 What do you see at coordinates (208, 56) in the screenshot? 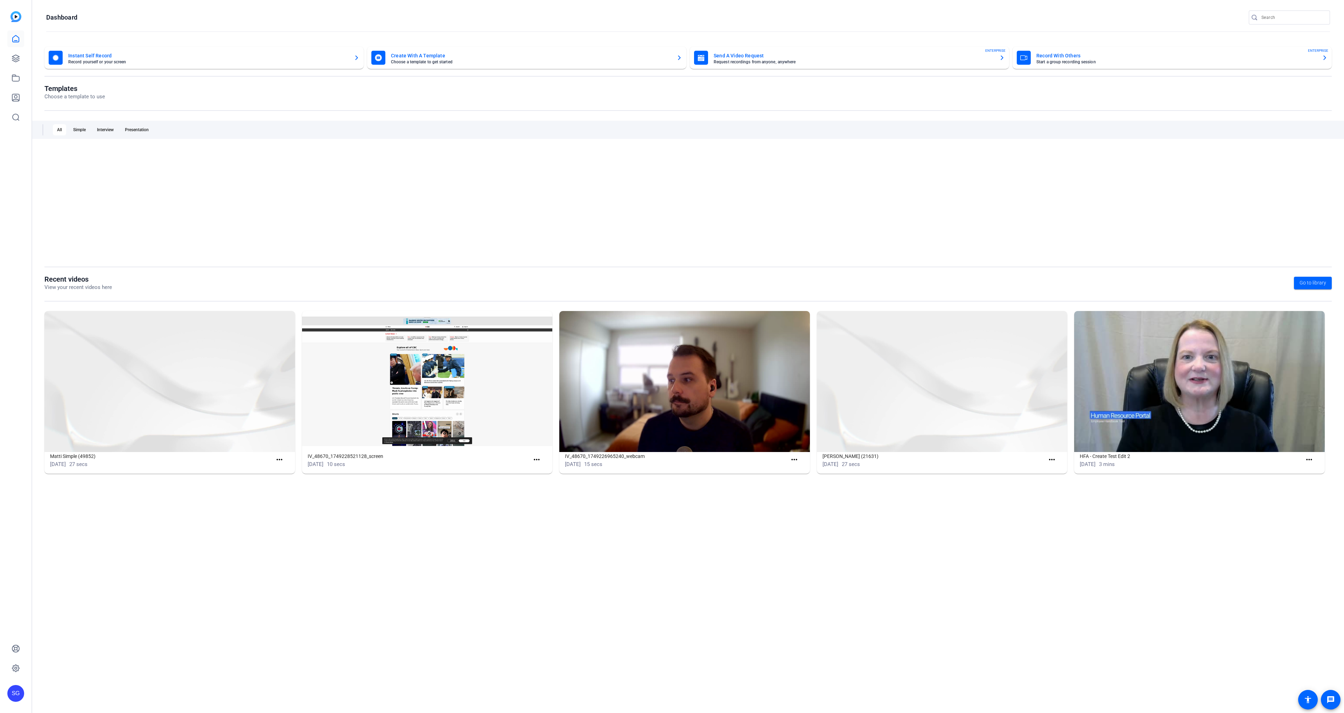
I see `mat-card-title: Instant Self Record` at bounding box center [208, 56].